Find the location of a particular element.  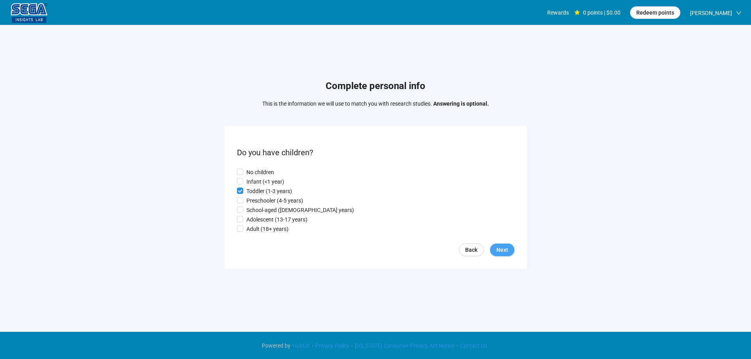

strong: Answering is optional. is located at coordinates (461, 104).